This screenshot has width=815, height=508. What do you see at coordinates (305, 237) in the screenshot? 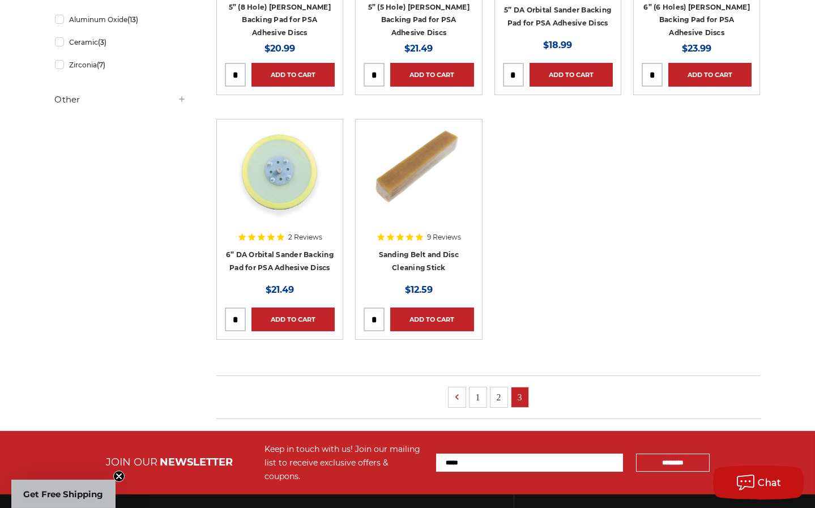
I see `span: 2 Reviews` at bounding box center [305, 237].